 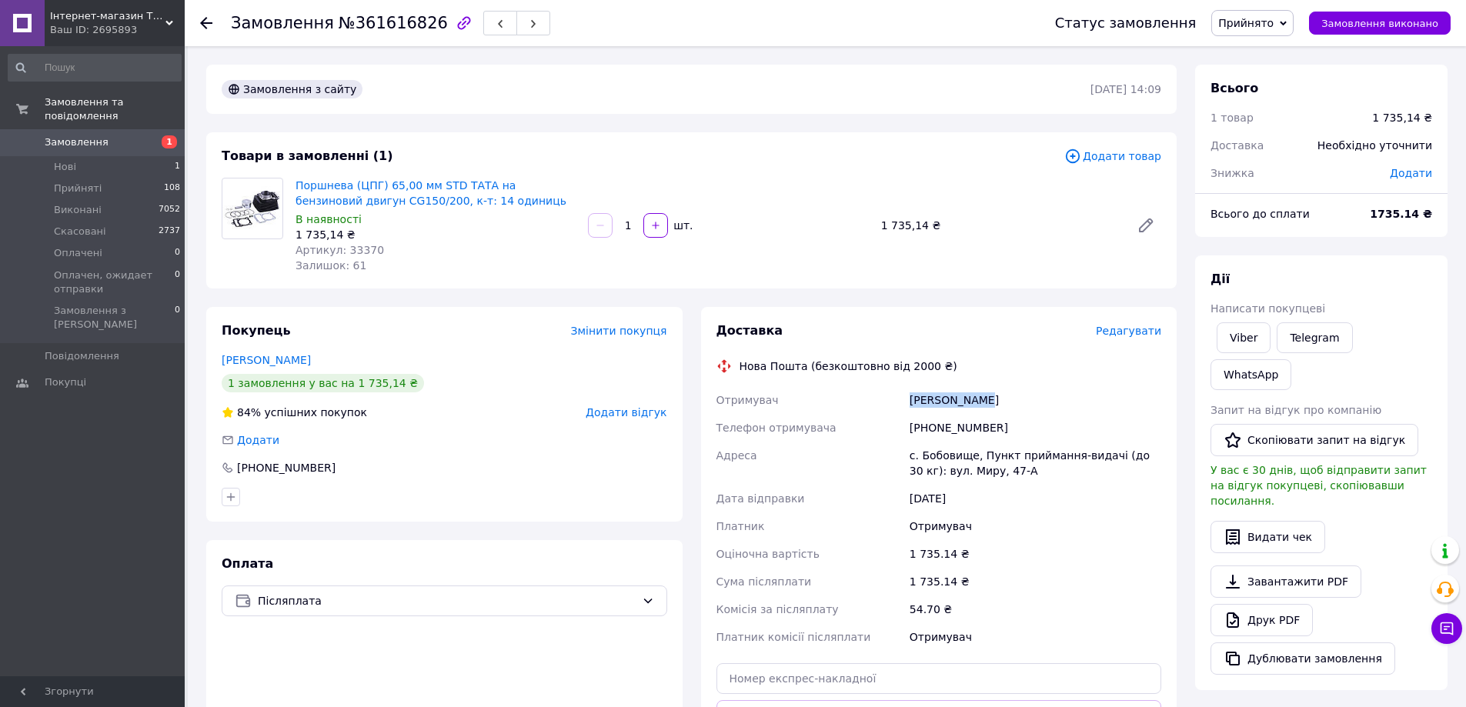 I want to click on span: Оціночна вартість, so click(x=768, y=554).